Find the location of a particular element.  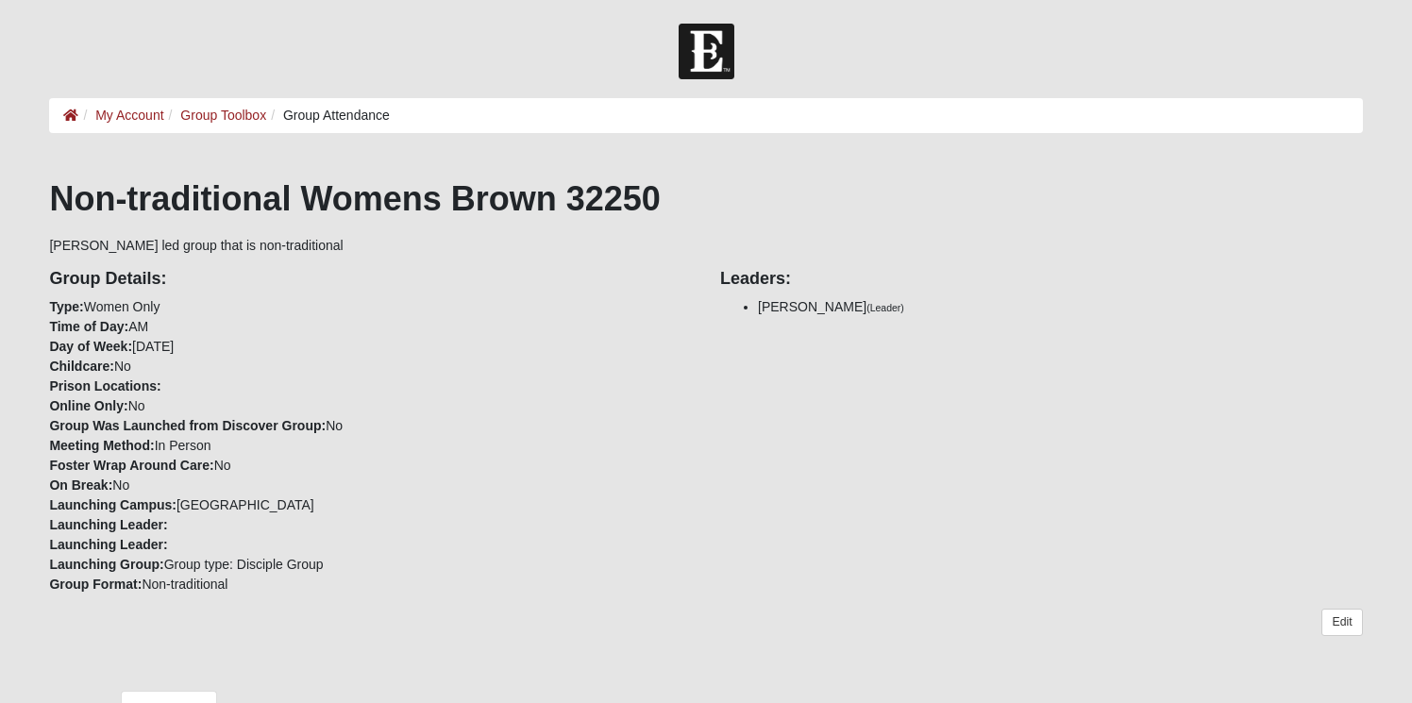

strong: Day of Week: is located at coordinates (91, 346).